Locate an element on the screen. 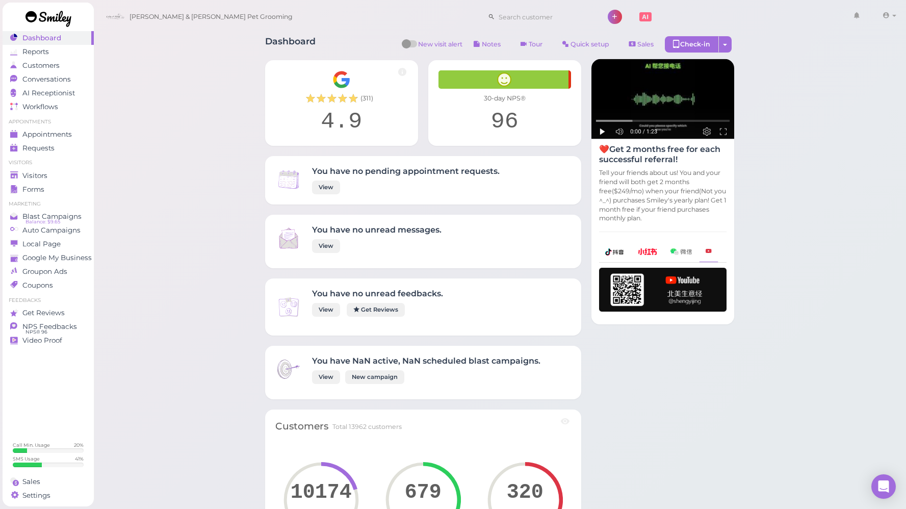 This screenshot has height=509, width=906. span: Groupon Ads is located at coordinates (45, 271).